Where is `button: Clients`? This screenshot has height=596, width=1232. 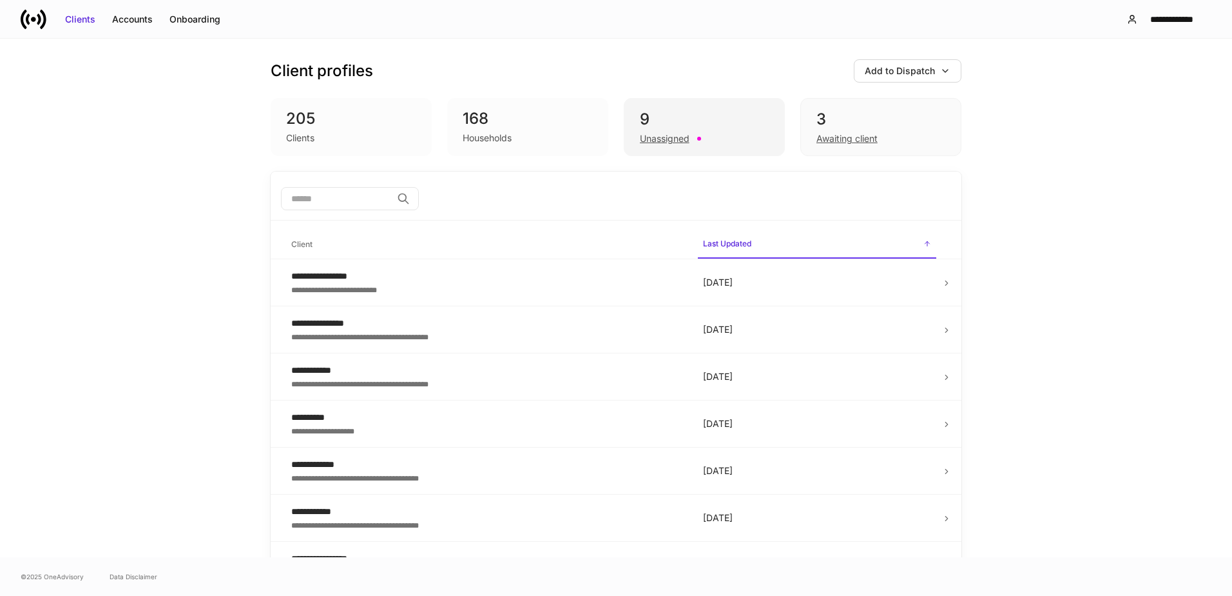 button: Clients is located at coordinates (80, 19).